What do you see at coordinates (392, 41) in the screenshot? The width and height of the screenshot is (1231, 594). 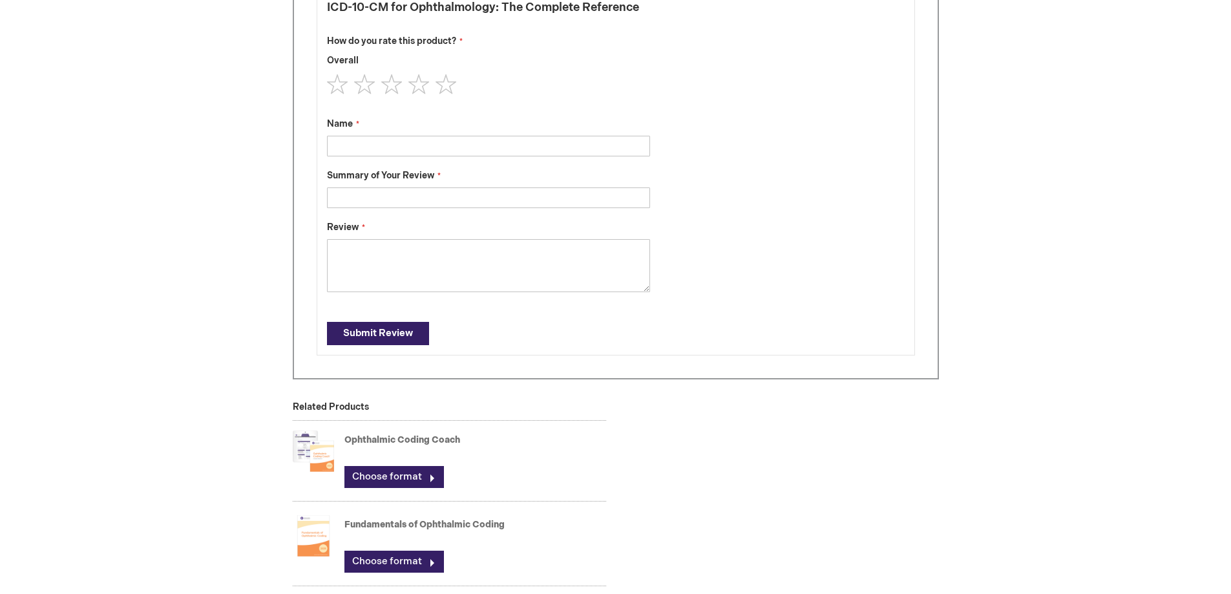 I see `span: How do you rate this product?` at bounding box center [392, 41].